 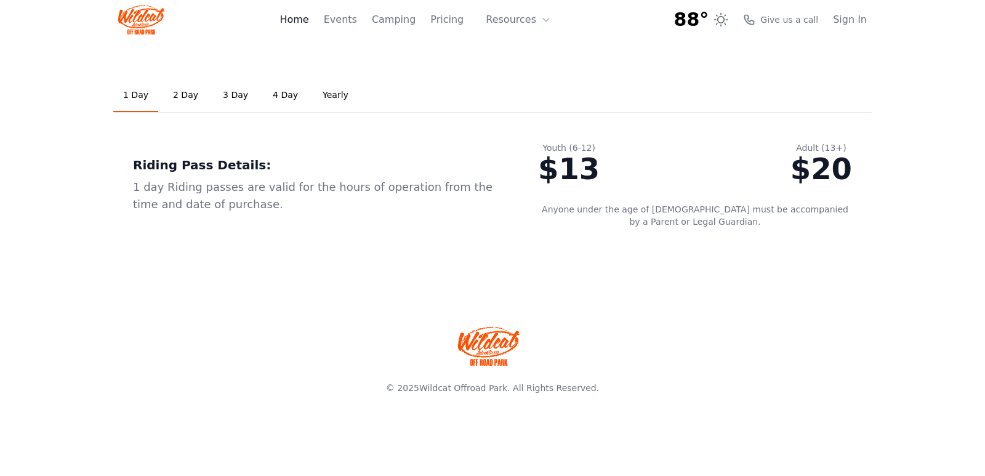 What do you see at coordinates (850, 20) in the screenshot?
I see `a: Sign In` at bounding box center [850, 20].